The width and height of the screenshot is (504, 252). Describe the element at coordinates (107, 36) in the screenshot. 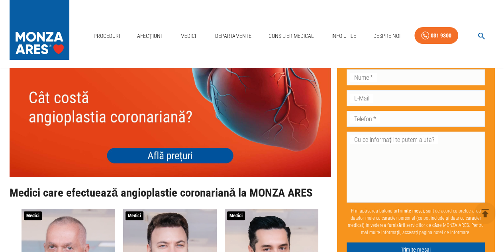

I see `a: Proceduri` at that location.